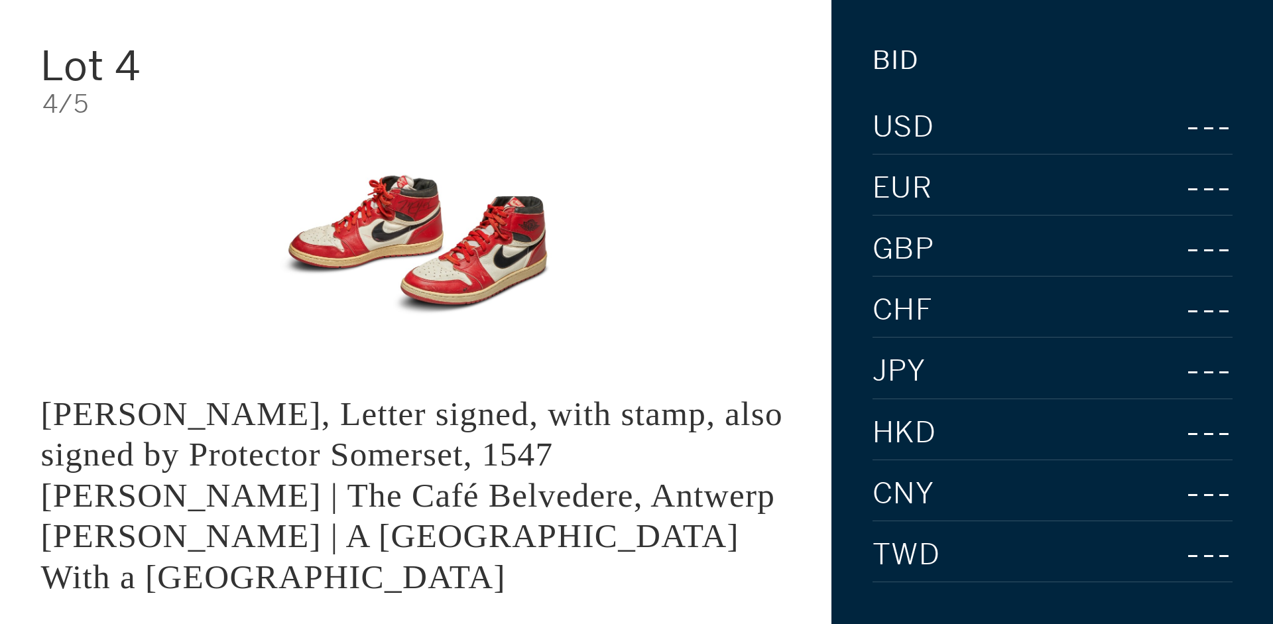  I want to click on span: TWD, so click(906, 555).